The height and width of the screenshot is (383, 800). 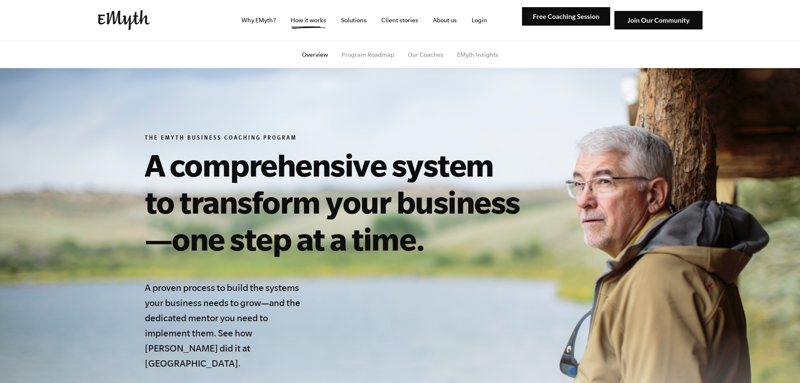 I want to click on h6: The EMyth Business Coaching Program, so click(x=336, y=139).